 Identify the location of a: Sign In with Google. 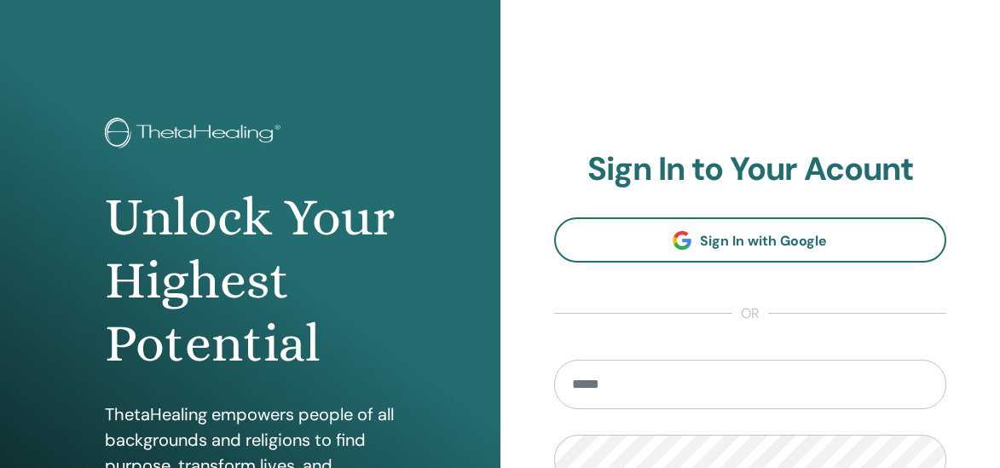
(750, 240).